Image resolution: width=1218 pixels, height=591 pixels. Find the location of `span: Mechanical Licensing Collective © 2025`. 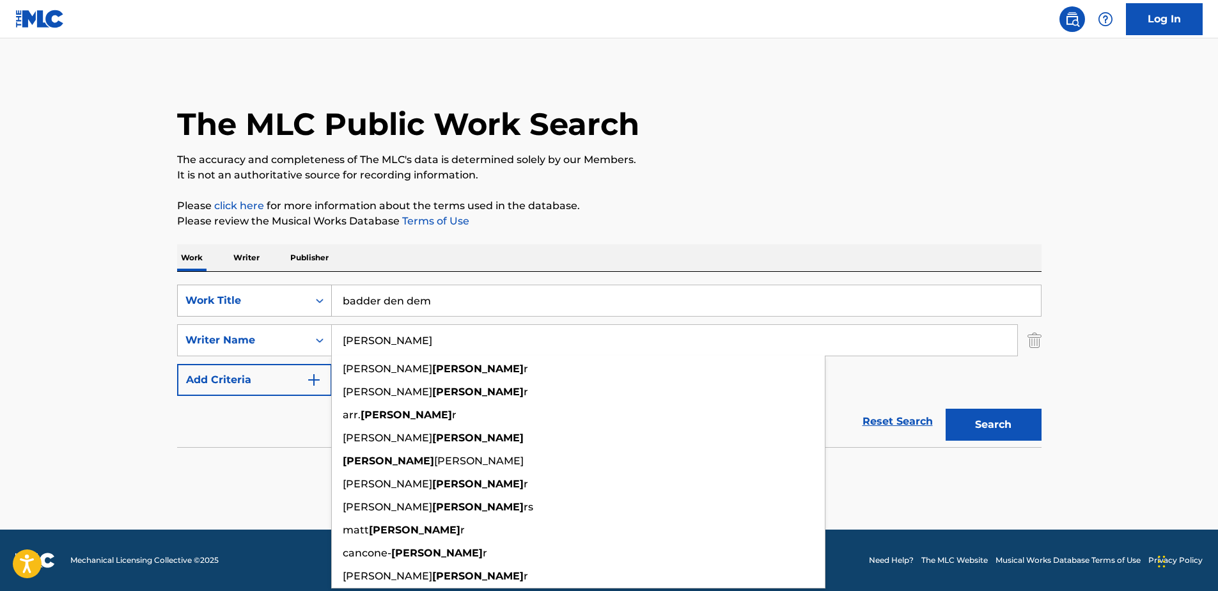

span: Mechanical Licensing Collective © 2025 is located at coordinates (144, 560).